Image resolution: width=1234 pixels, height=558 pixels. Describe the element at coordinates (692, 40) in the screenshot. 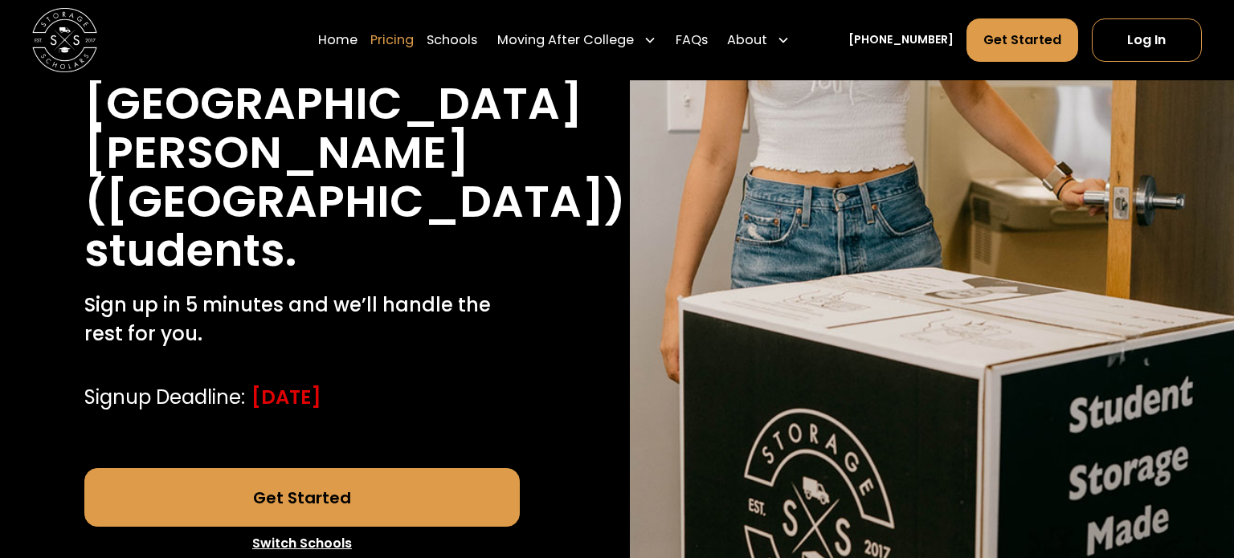

I see `a: FAQs` at that location.